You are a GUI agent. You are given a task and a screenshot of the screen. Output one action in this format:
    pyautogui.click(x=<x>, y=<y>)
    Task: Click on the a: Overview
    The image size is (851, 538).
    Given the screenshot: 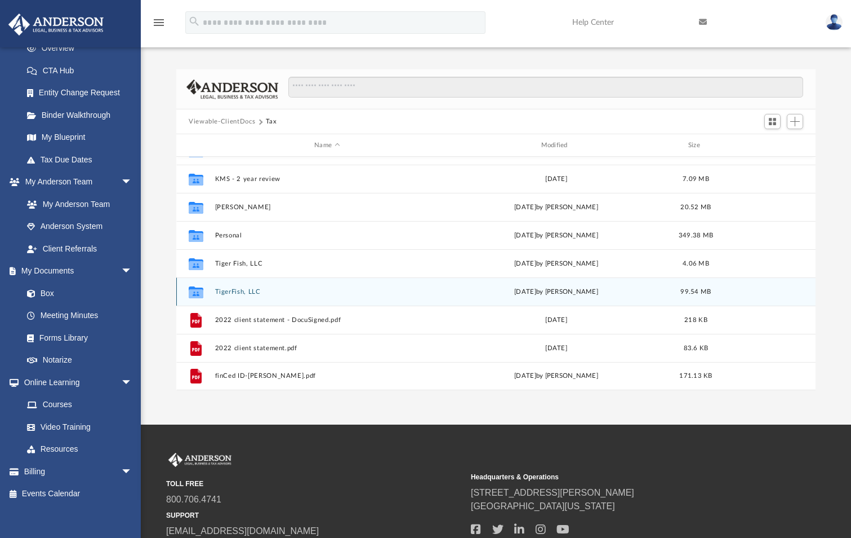 What is the action you would take?
    pyautogui.click(x=82, y=48)
    